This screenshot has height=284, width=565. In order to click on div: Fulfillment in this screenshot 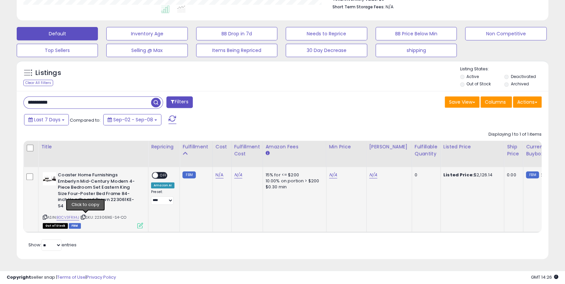, I will do `click(196, 147)`.